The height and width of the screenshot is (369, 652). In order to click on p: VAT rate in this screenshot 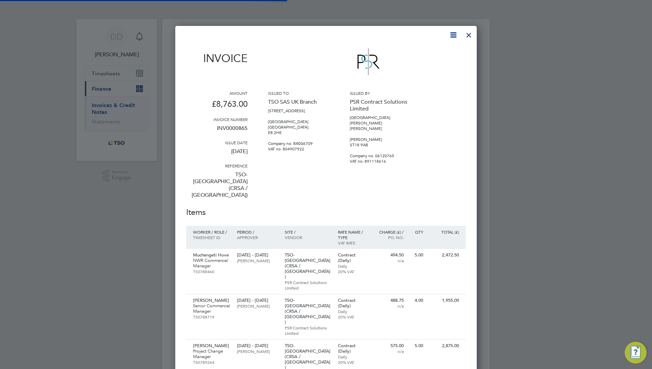, I will do `click(353, 243)`.